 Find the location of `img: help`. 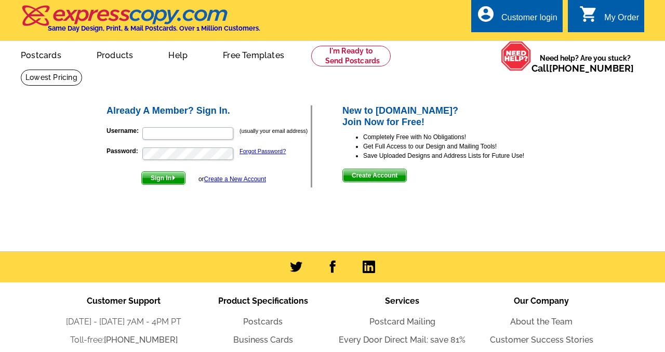

img: help is located at coordinates (516, 56).